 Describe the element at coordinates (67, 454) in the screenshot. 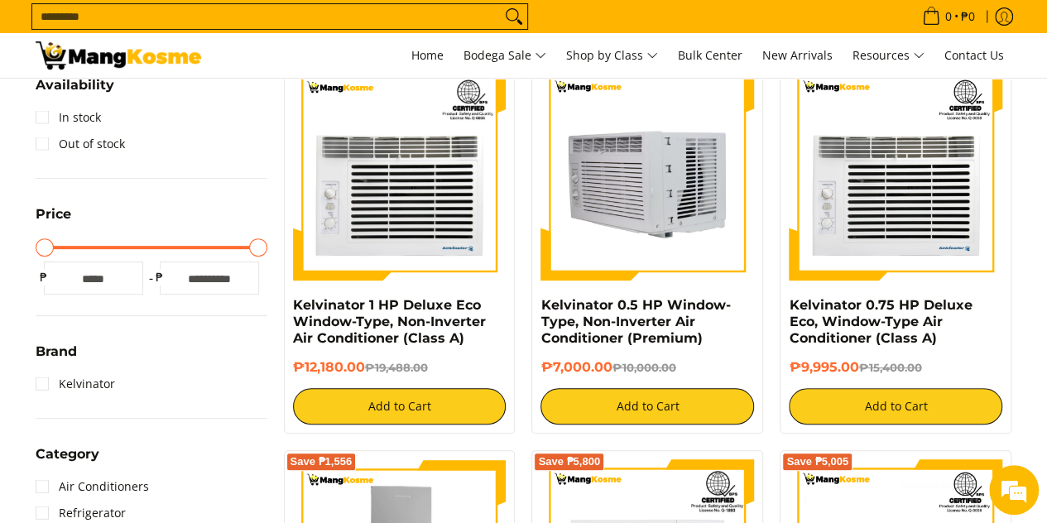

I see `span: Category` at that location.